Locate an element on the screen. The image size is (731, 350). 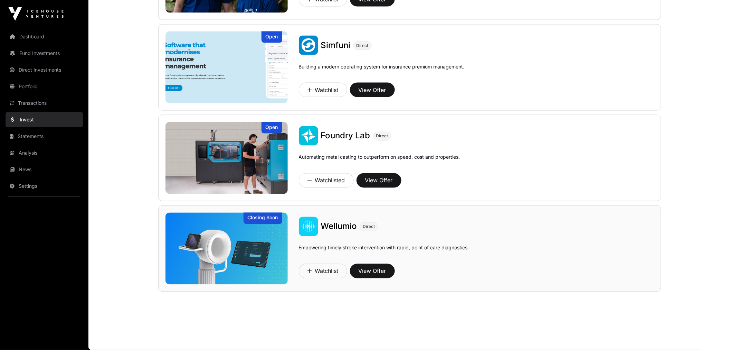
span: Simfuni is located at coordinates (336, 45).